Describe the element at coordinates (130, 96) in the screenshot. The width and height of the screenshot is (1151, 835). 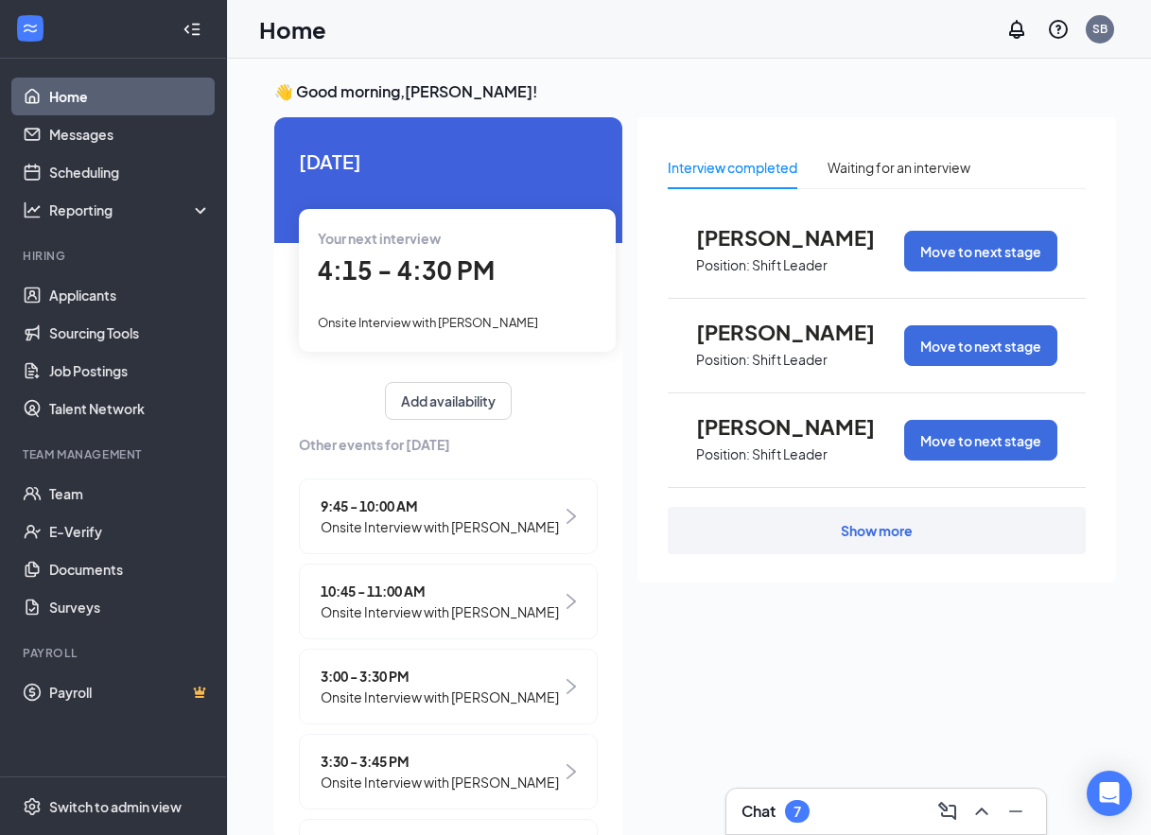
I see `a: Home` at that location.